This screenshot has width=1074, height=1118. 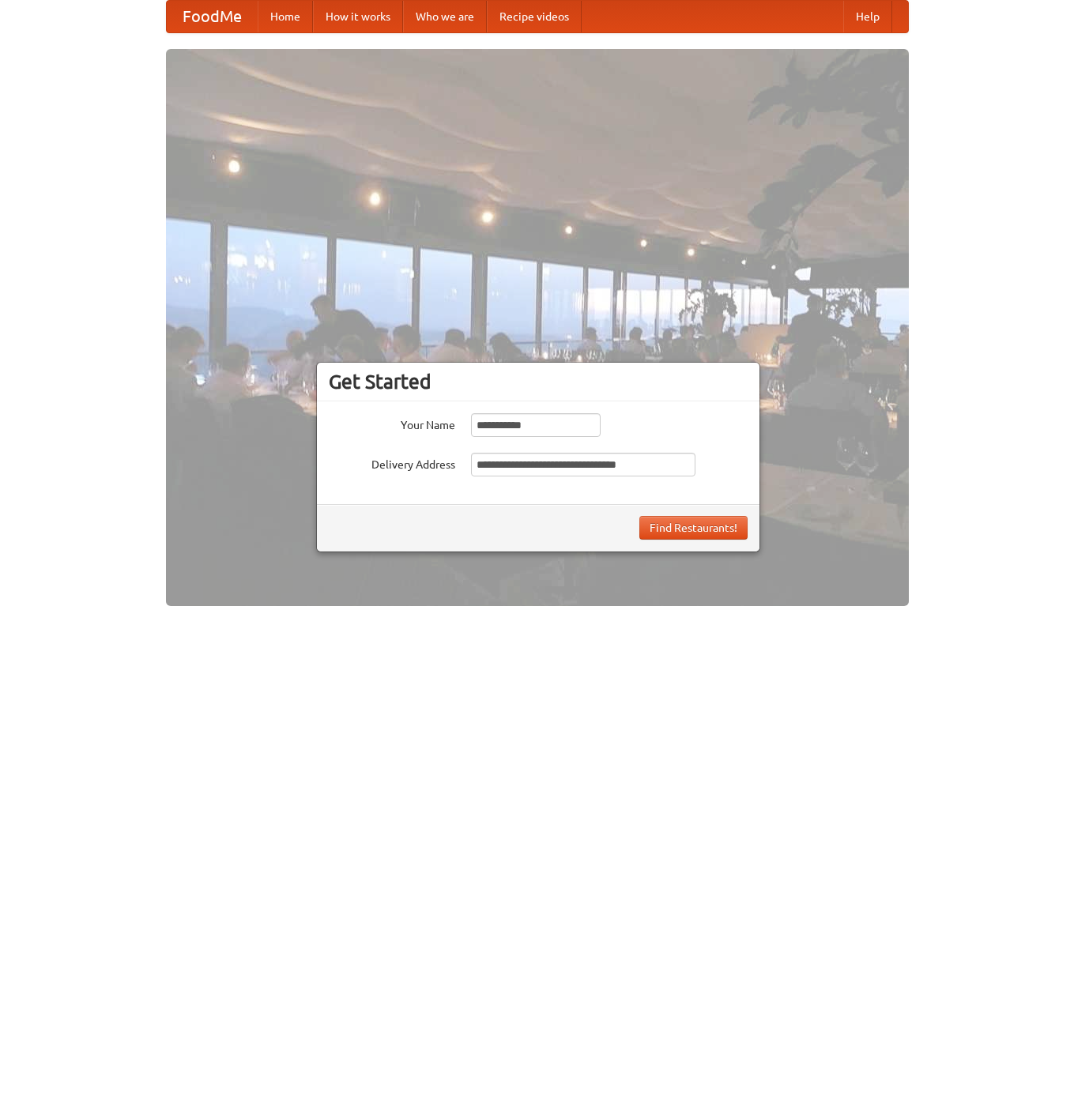 What do you see at coordinates (285, 17) in the screenshot?
I see `a: Home` at bounding box center [285, 17].